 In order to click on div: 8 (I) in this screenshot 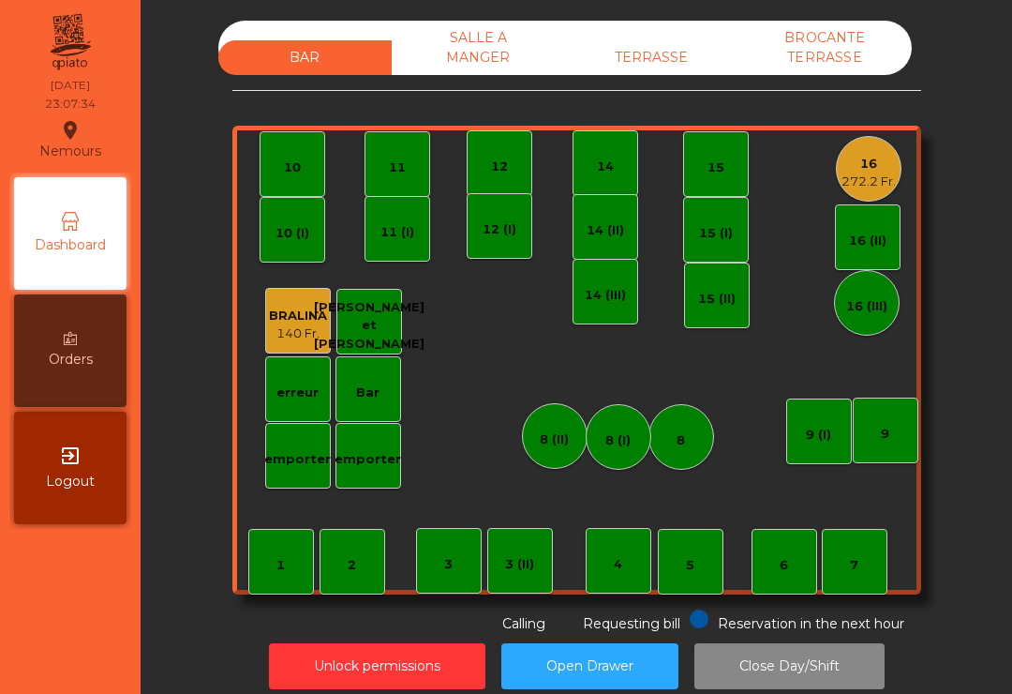, I will do `click(618, 441)`.